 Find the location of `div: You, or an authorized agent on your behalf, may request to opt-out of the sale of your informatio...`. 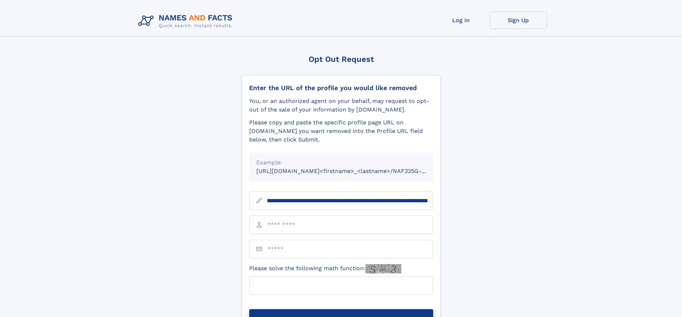

div: You, or an authorized agent on your behalf, may request to opt-out of the sale of your informatio... is located at coordinates (341, 106).